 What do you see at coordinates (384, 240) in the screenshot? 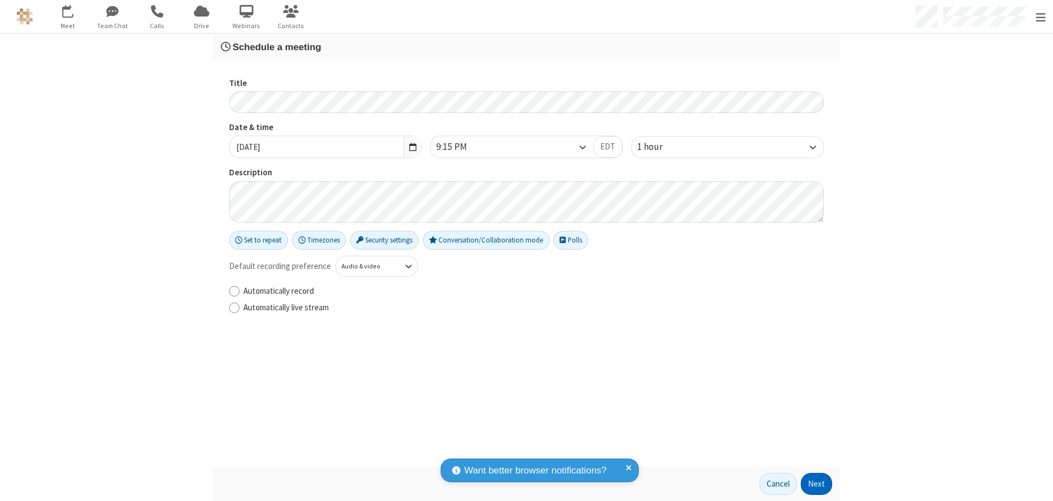
I see `button: Security settings` at bounding box center [384, 240].